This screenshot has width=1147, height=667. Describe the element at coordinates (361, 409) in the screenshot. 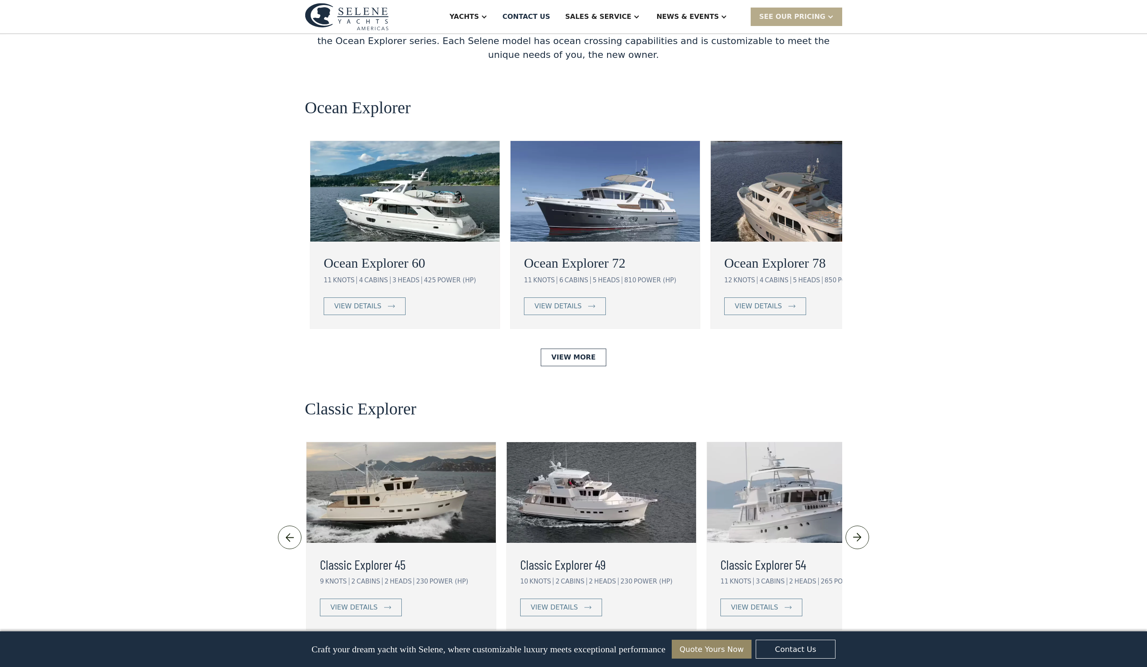

I see `h2: Classic Explorer` at that location.